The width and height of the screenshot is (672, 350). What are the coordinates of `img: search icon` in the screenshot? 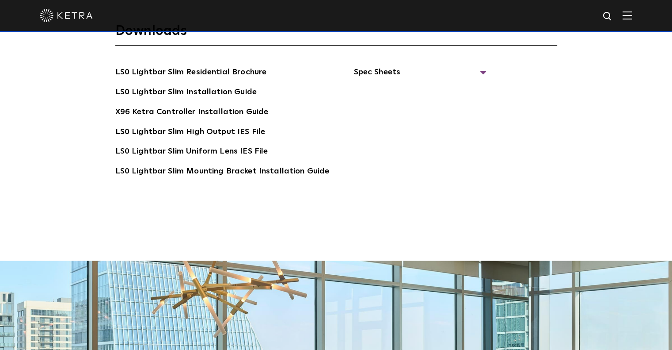 It's located at (608, 16).